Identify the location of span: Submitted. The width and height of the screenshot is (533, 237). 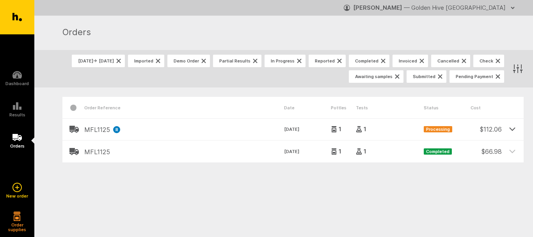
(424, 76).